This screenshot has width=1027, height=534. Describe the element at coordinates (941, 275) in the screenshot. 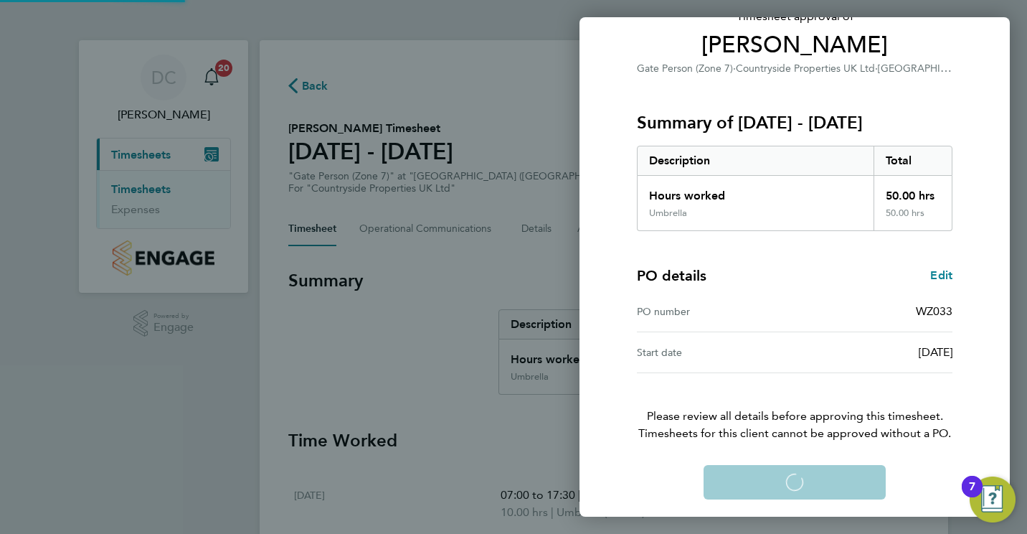

I see `span: Edit` at that location.